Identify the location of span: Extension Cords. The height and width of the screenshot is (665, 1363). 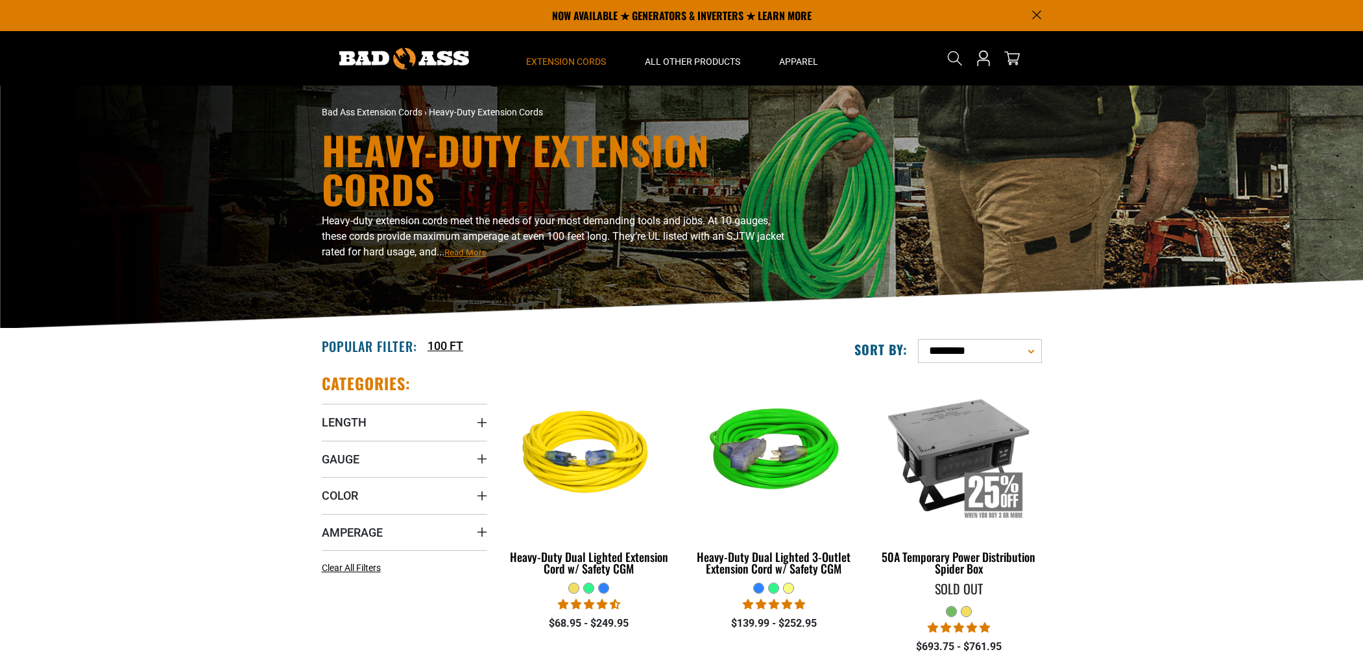
(566, 62).